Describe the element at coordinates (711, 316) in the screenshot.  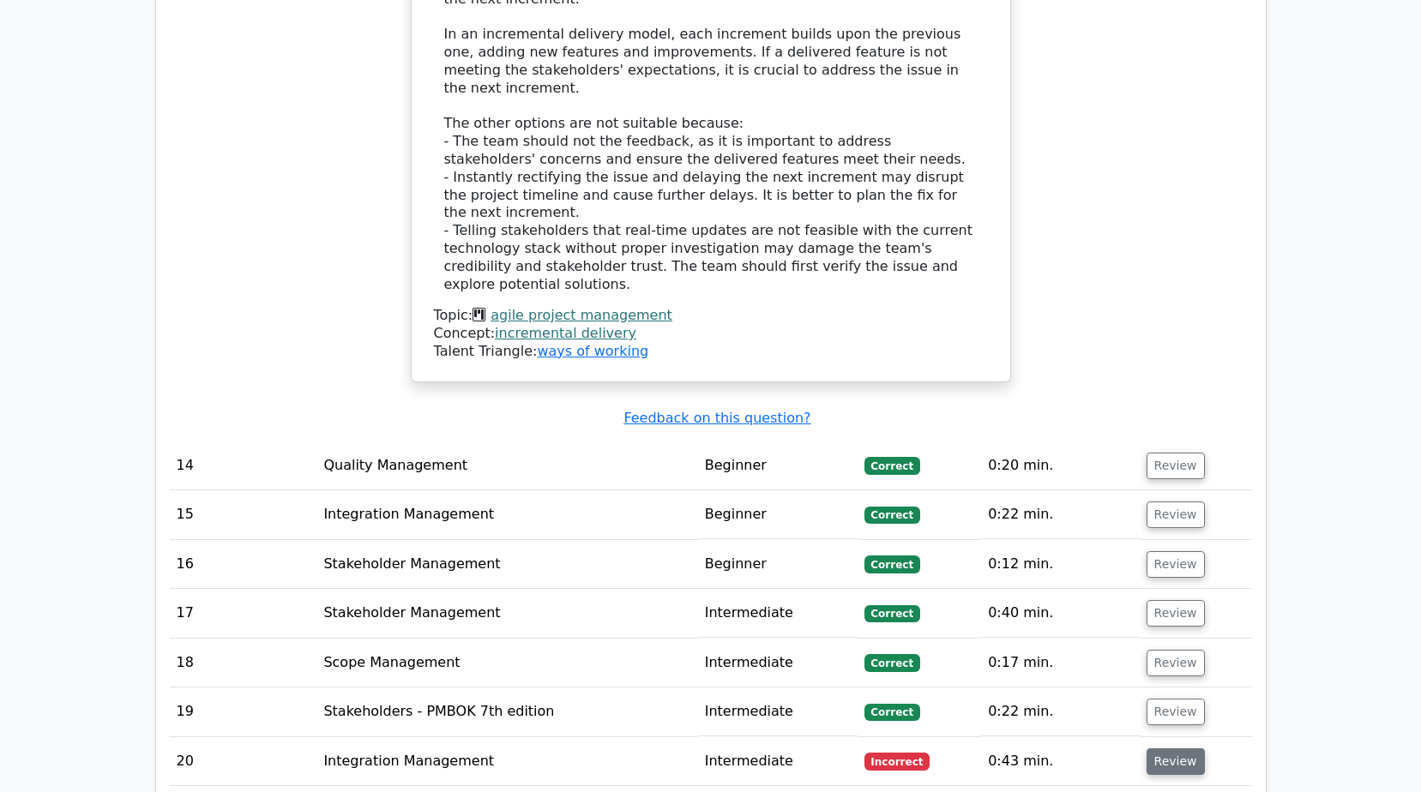
I see `div: Topic:` at that location.